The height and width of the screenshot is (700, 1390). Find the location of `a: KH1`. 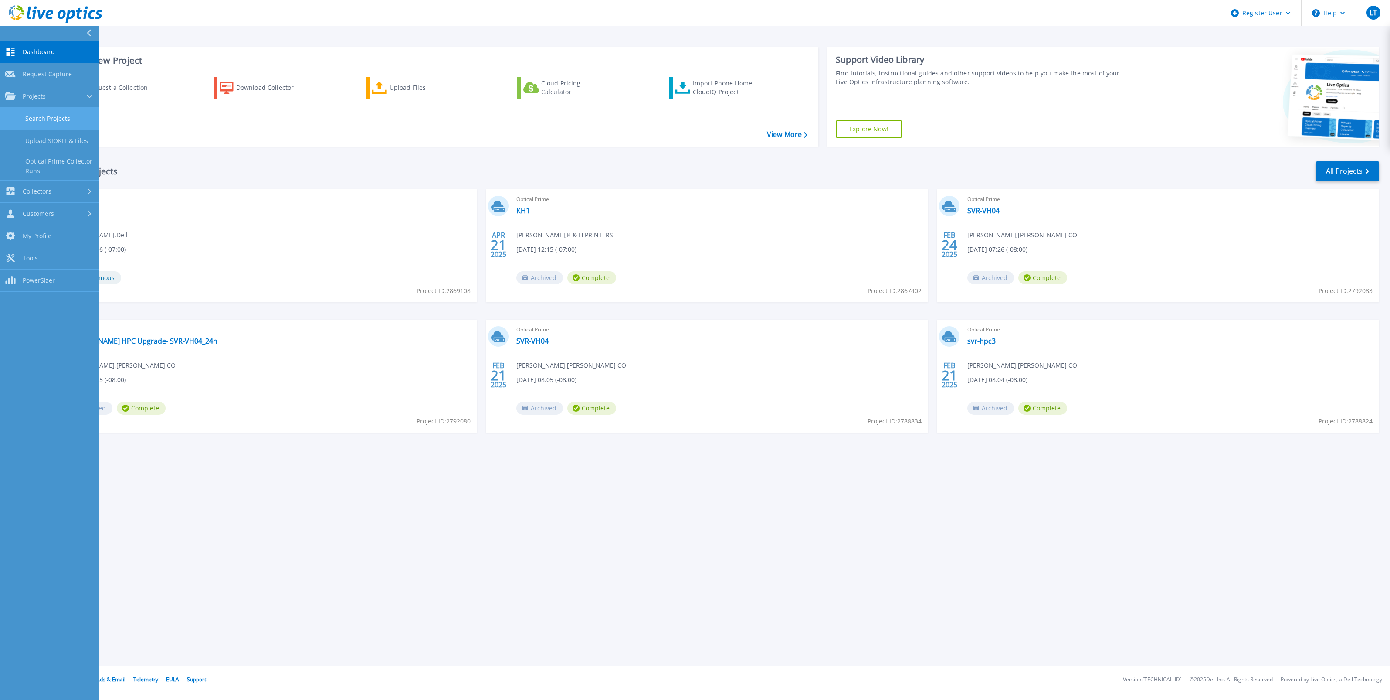

a: KH1 is located at coordinates (523, 211).